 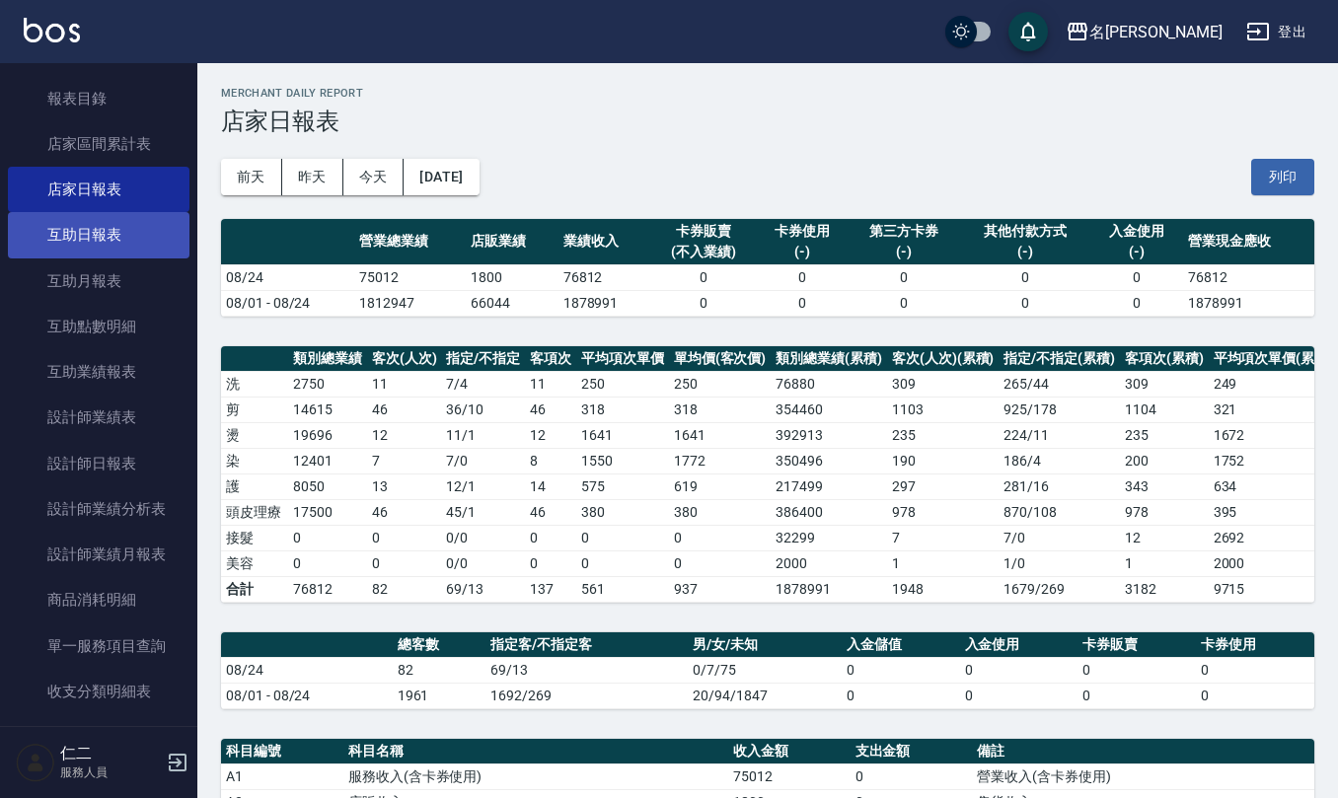 I want to click on td: 318, so click(x=720, y=410).